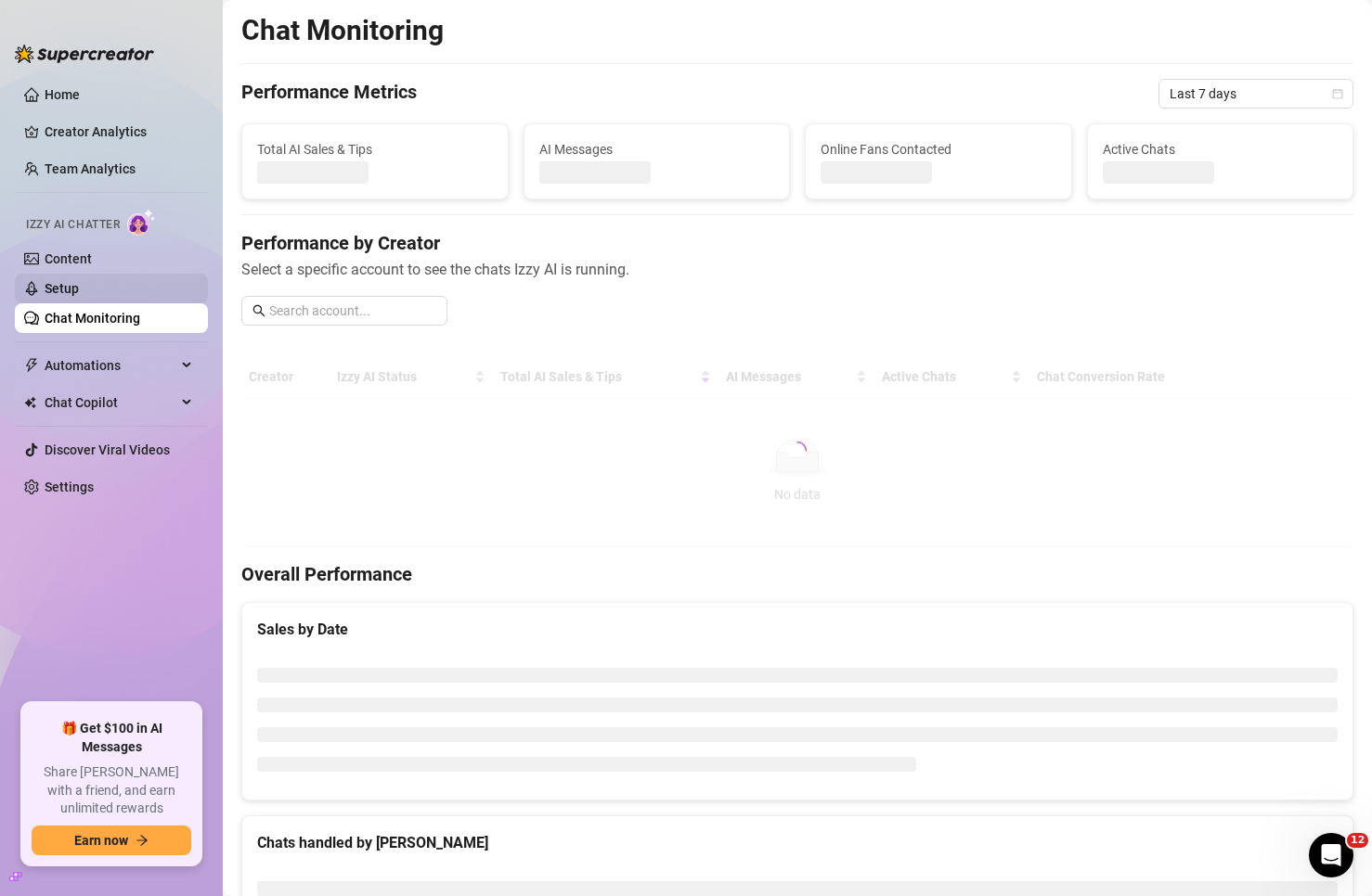 This screenshot has height=896, width=1372. I want to click on span: search, so click(259, 311).